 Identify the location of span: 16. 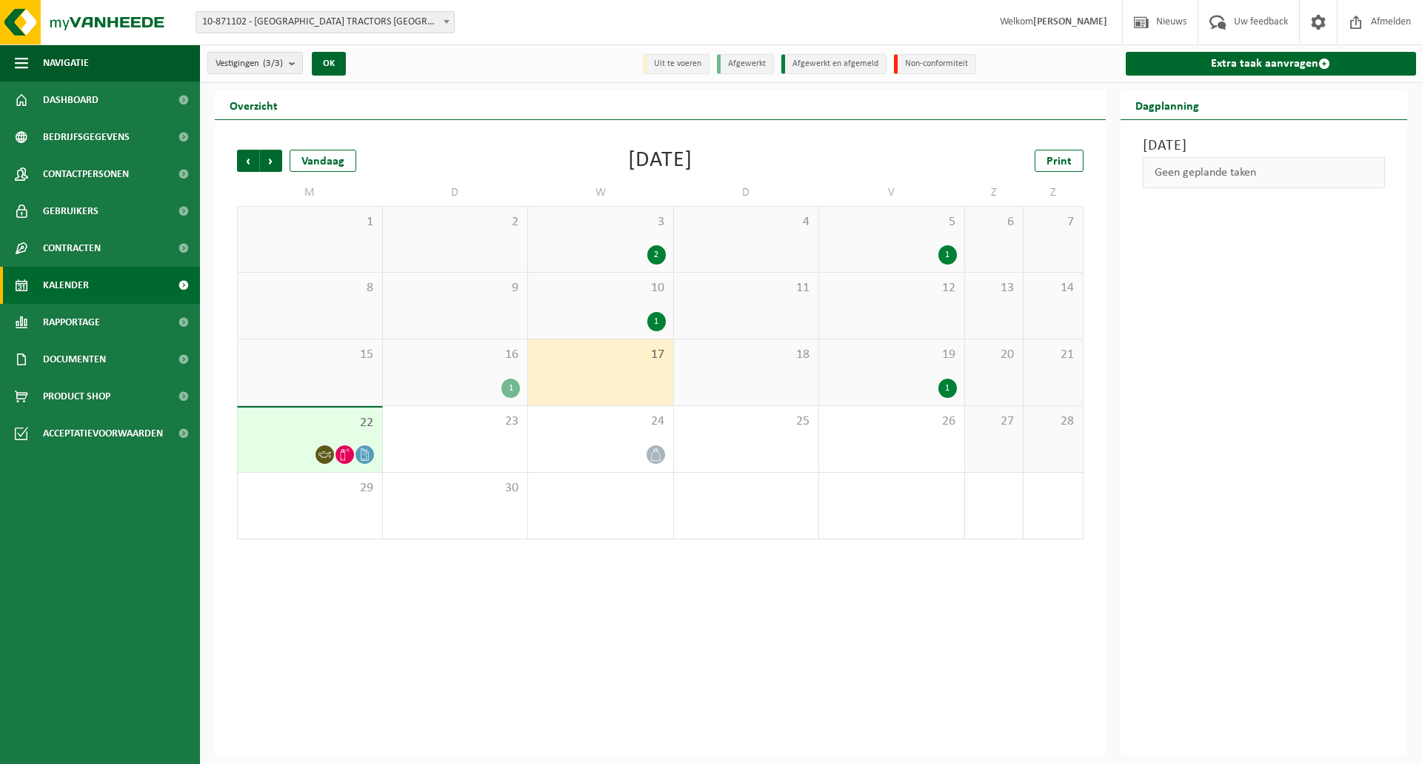
(456, 355).